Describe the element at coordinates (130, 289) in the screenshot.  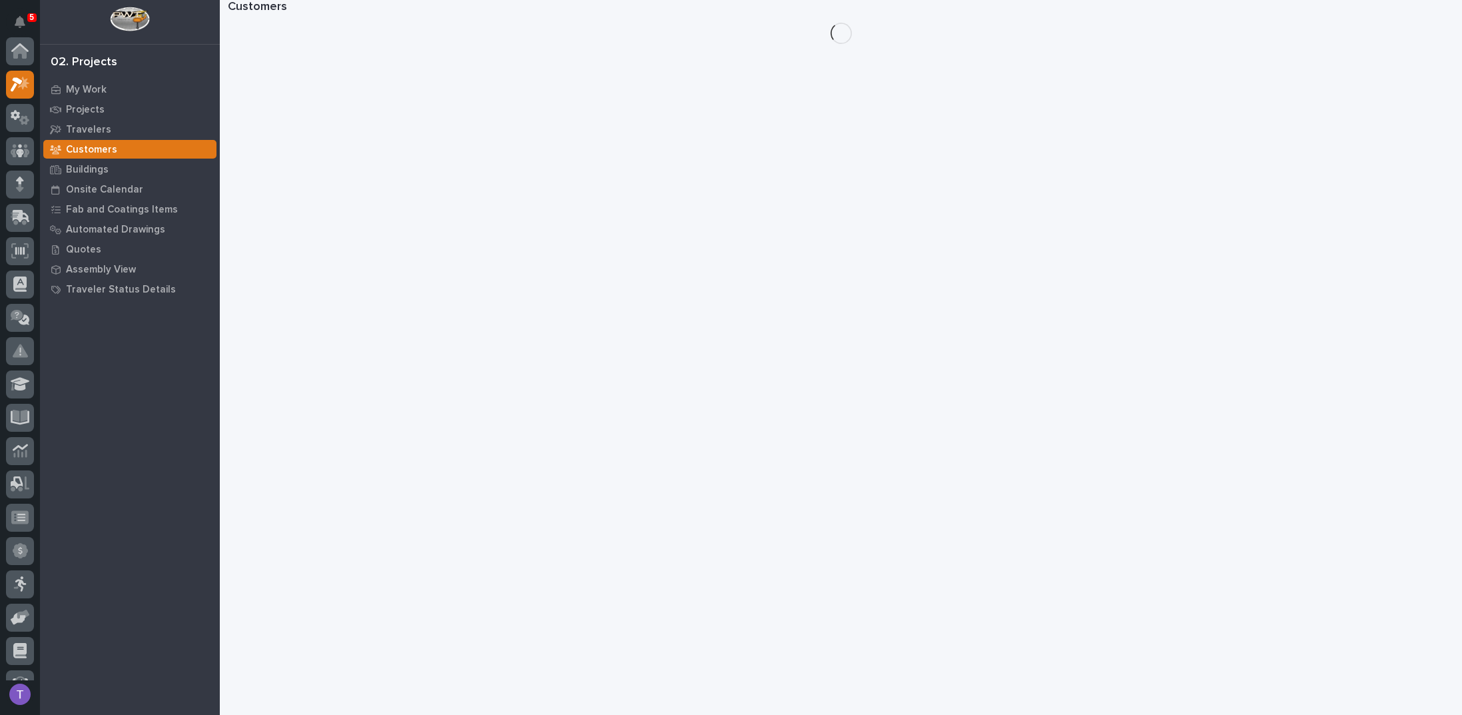
I see `a: Traveler Status Details` at that location.